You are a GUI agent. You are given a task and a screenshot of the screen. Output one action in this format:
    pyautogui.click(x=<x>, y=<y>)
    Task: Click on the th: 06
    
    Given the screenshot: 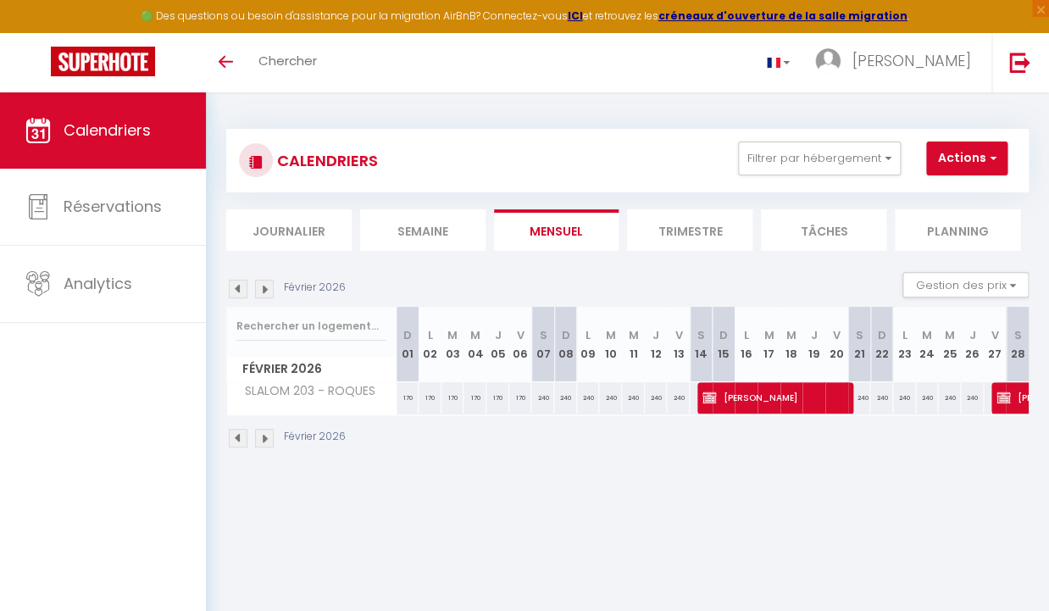 What is the action you would take?
    pyautogui.click(x=520, y=344)
    